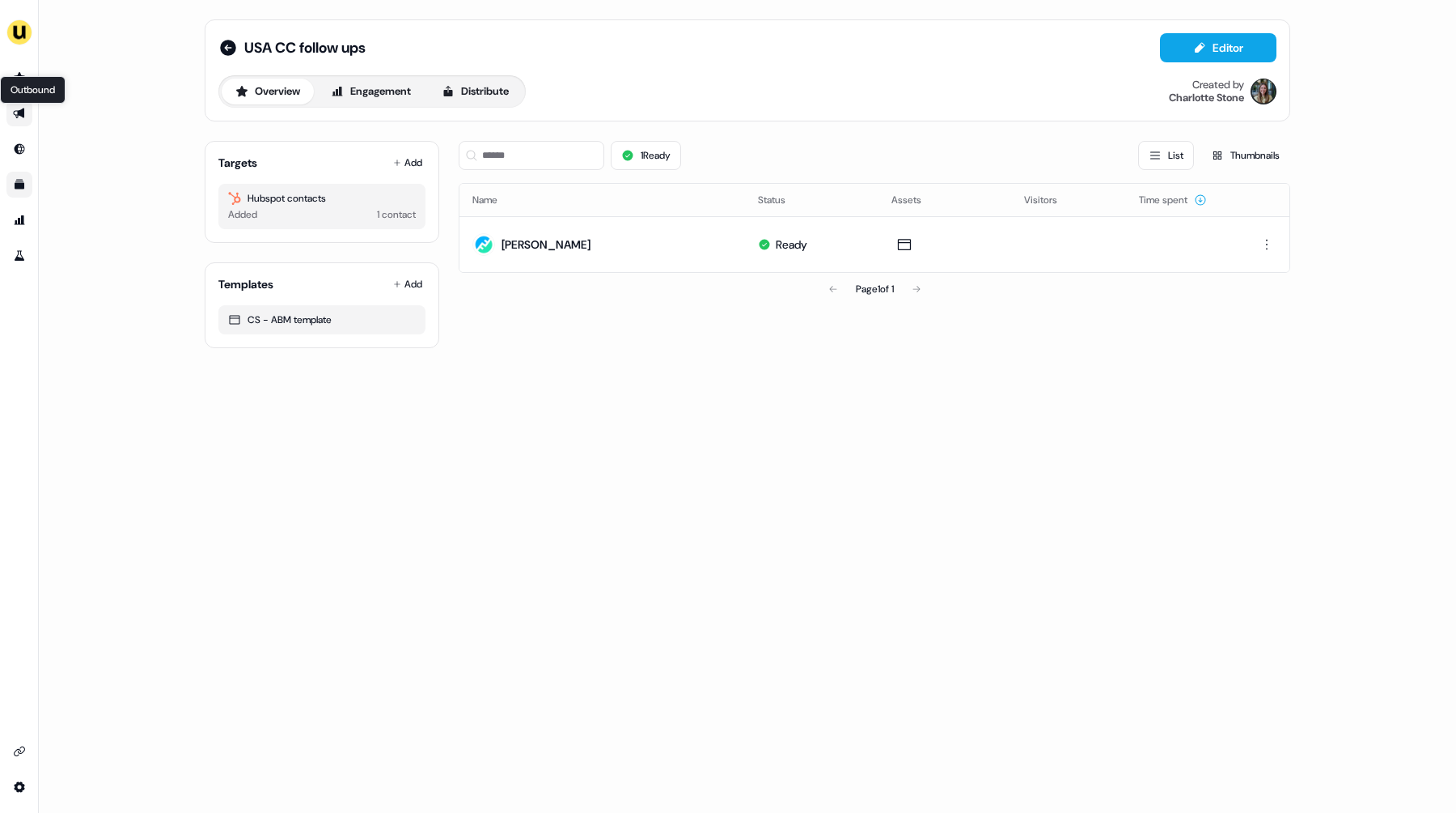 The width and height of the screenshot is (1456, 813). Describe the element at coordinates (371, 92) in the screenshot. I see `a: Engagement` at that location.